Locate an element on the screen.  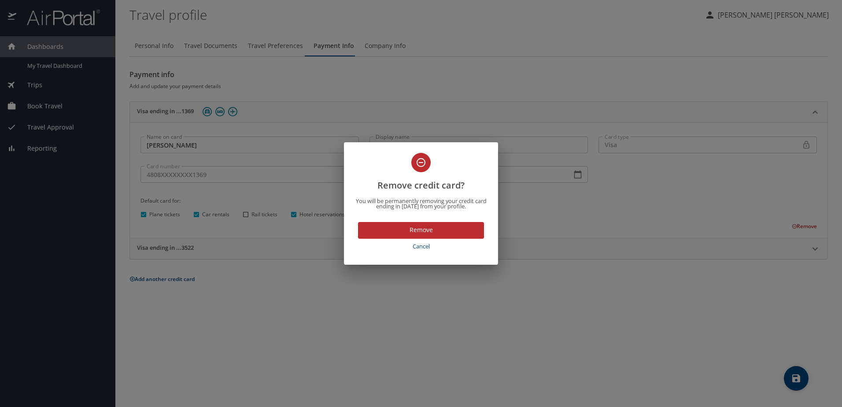
span: Remove is located at coordinates (421, 230).